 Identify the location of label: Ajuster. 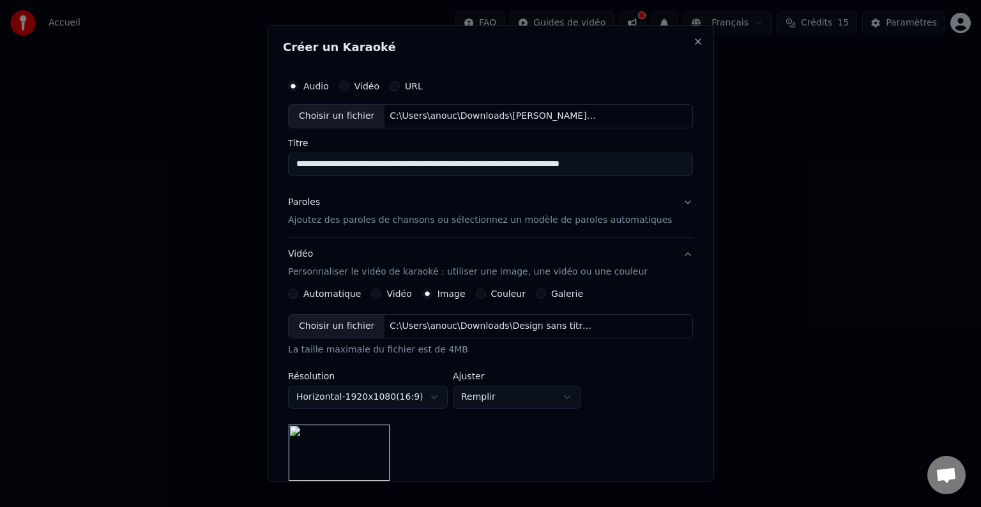
(517, 376).